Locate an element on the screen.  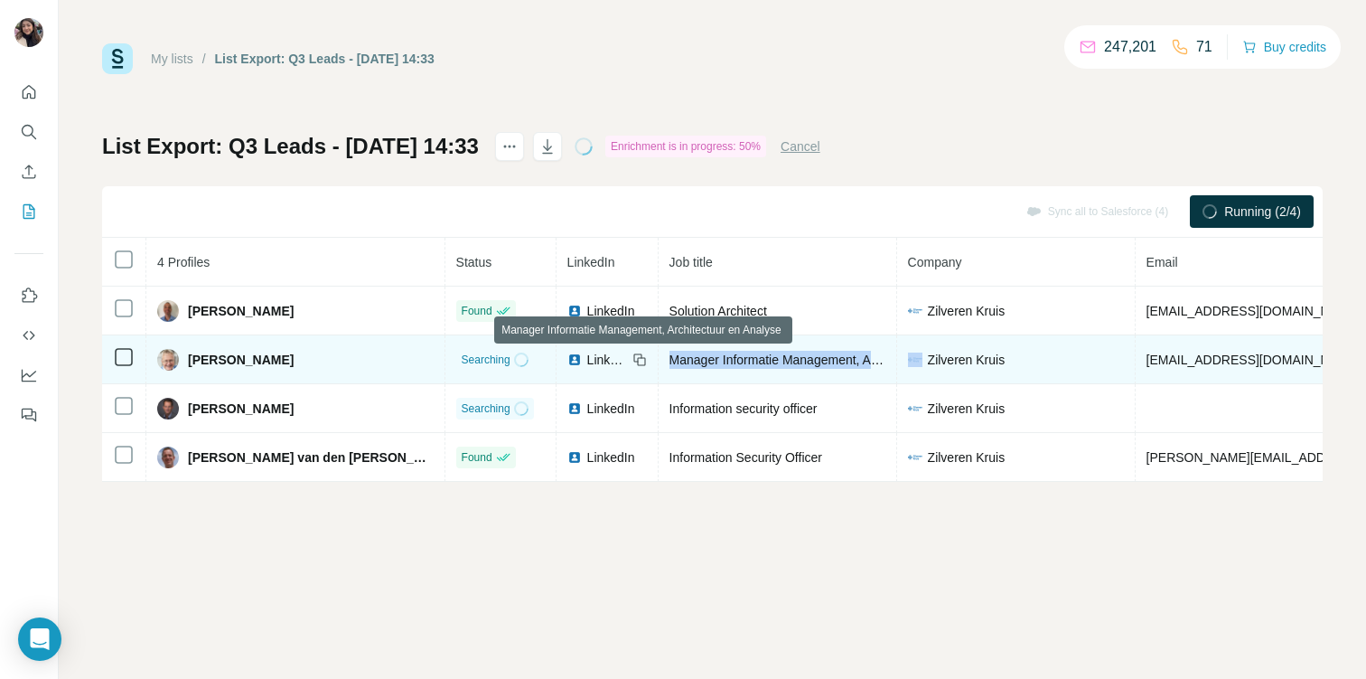
span: Company is located at coordinates (935, 262).